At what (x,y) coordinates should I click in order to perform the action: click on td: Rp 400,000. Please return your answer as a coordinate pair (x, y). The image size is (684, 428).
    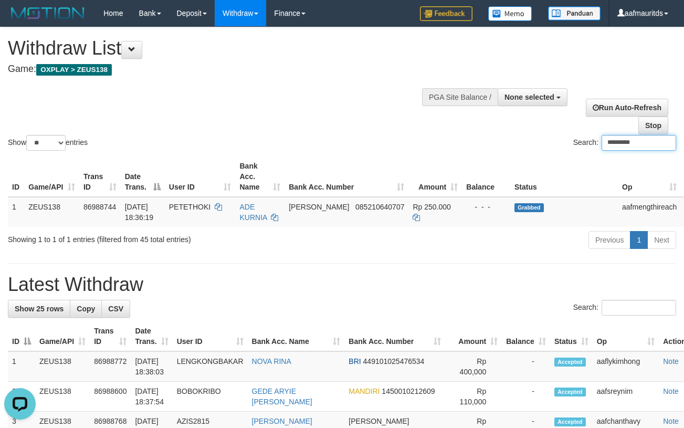
    Looking at the image, I should click on (474, 367).